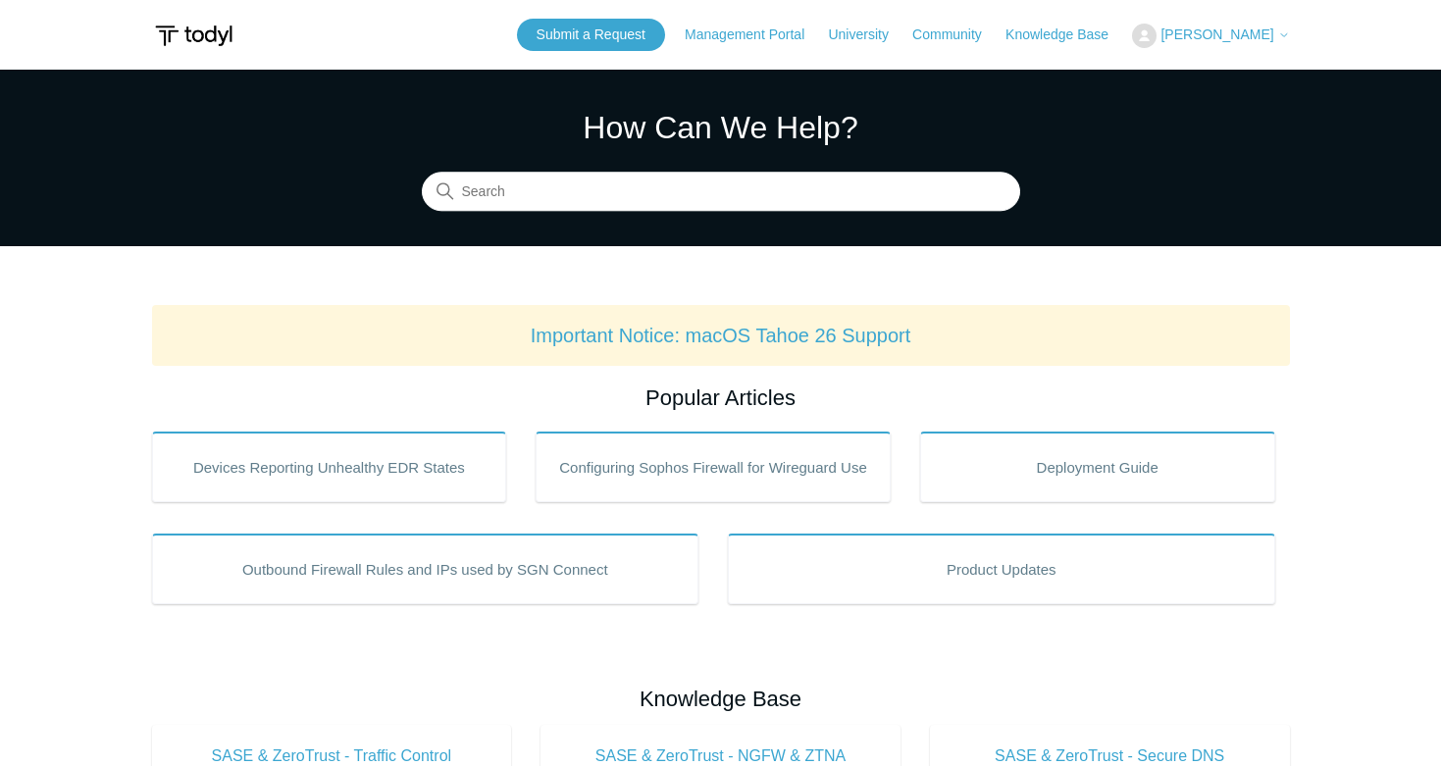 The height and width of the screenshot is (766, 1441). I want to click on h2: Knowledge Base, so click(721, 698).